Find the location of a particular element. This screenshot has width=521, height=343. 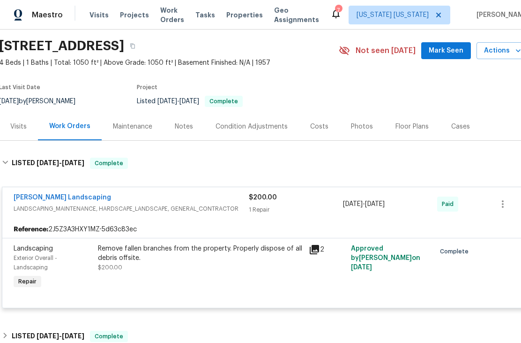

div: Maintenance is located at coordinates (133, 127).